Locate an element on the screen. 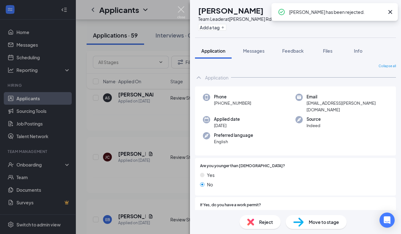  span: Email is located at coordinates (347, 97).